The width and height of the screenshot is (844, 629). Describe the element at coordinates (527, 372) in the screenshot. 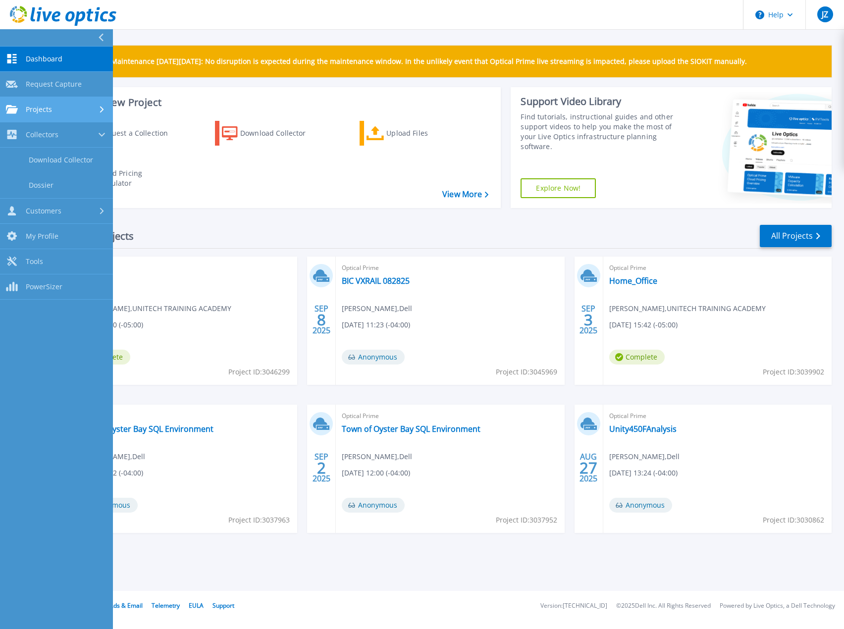

I see `span: Project ID: 3045969` at that location.